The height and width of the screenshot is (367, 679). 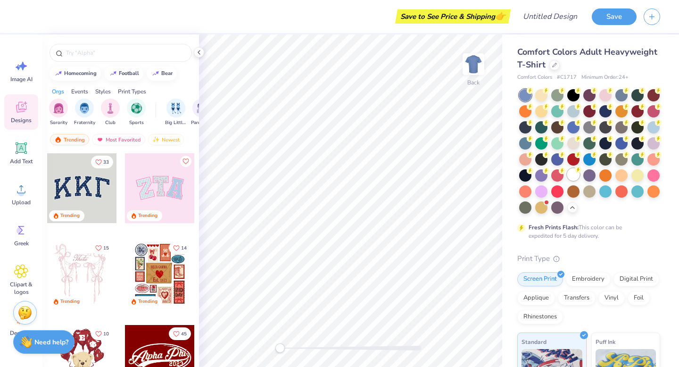 What do you see at coordinates (21, 79) in the screenshot?
I see `span: Image AI` at bounding box center [21, 79].